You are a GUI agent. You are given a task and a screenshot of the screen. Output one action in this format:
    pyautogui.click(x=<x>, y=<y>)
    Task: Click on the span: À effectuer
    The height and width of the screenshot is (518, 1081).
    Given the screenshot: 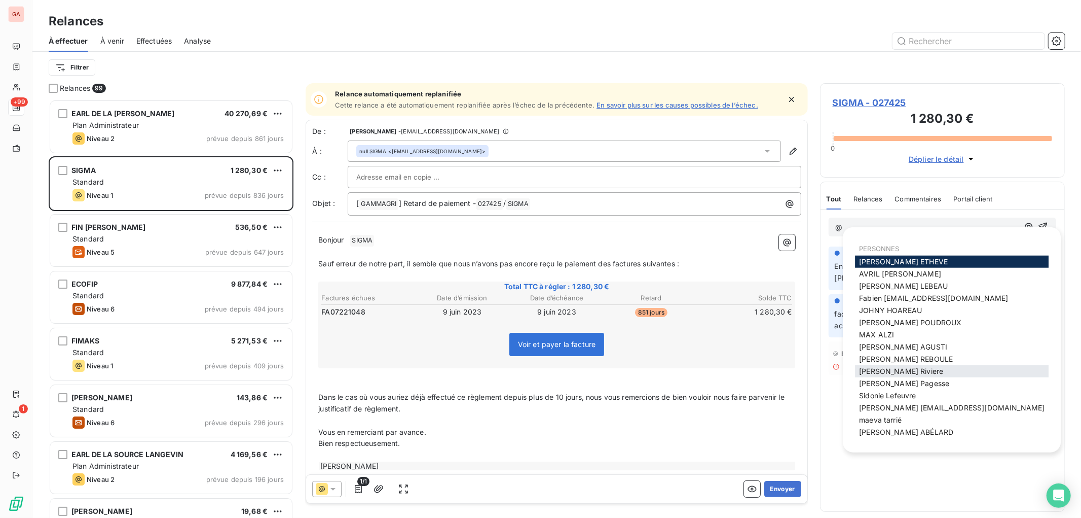 What is the action you would take?
    pyautogui.click(x=68, y=41)
    